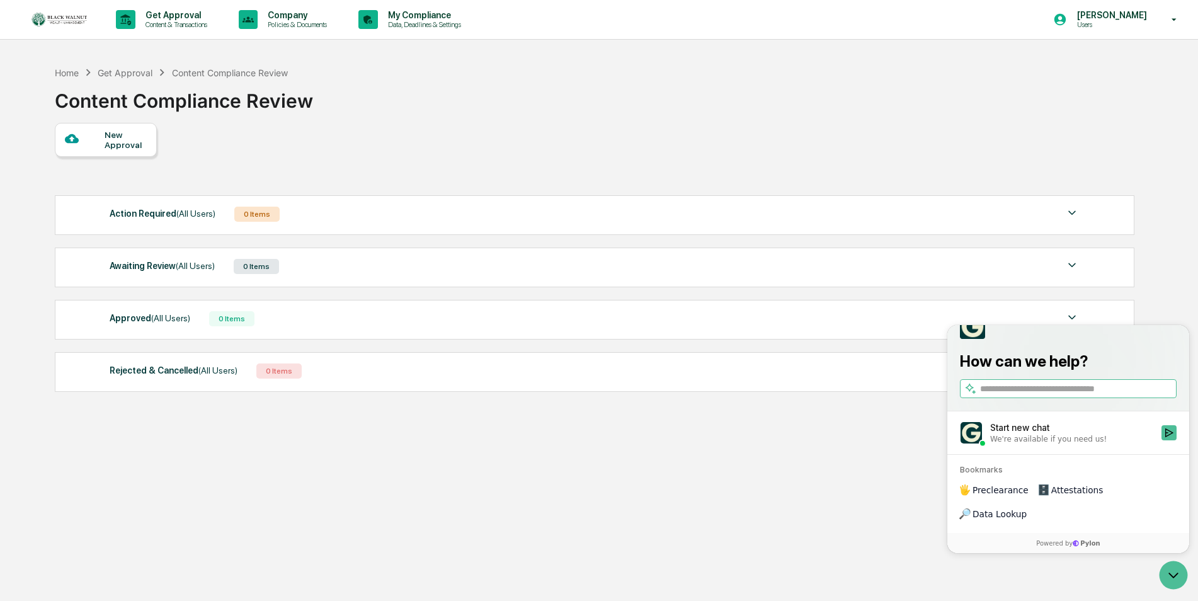 This screenshot has height=601, width=1198. What do you see at coordinates (125, 72) in the screenshot?
I see `div: Get Approval` at bounding box center [125, 72].